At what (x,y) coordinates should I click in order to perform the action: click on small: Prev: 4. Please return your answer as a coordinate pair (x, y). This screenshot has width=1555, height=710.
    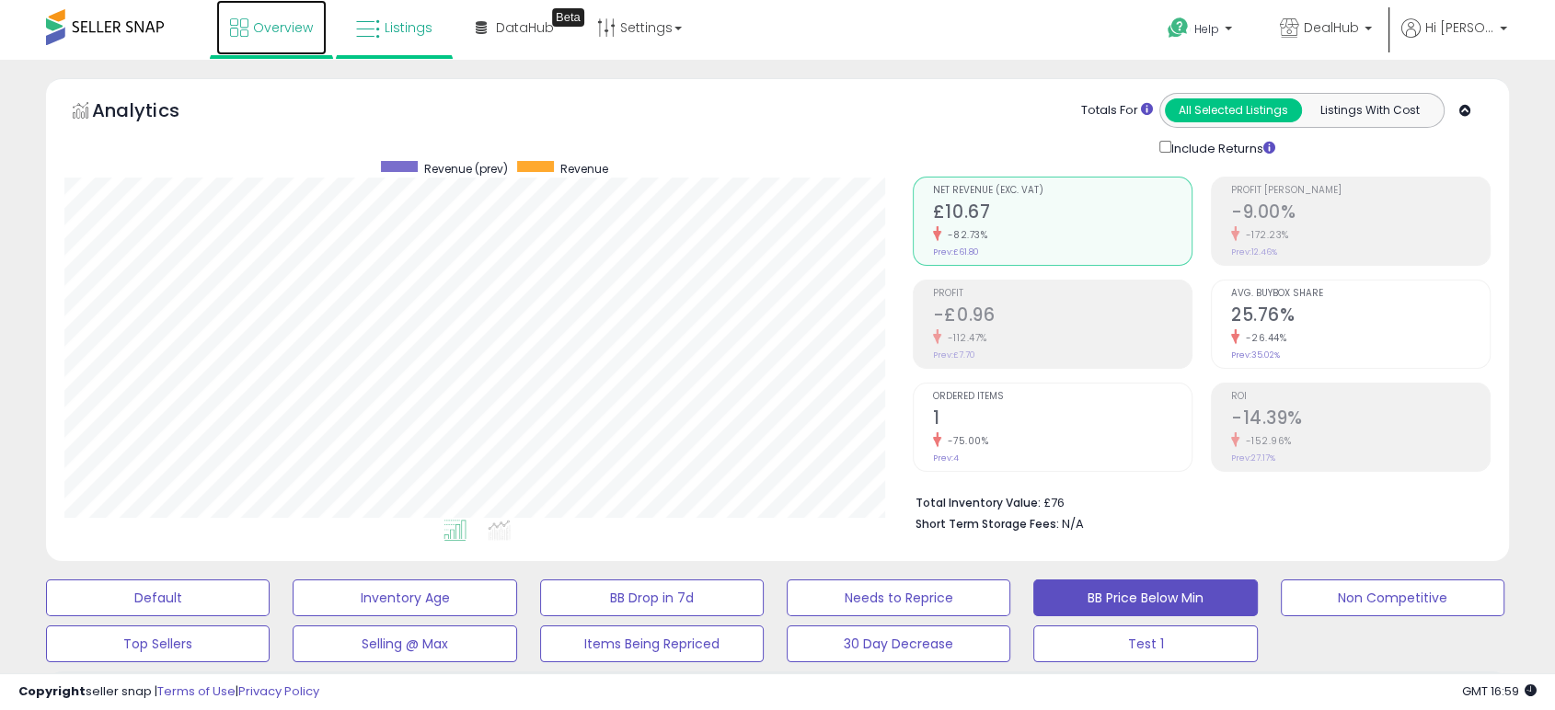
    Looking at the image, I should click on (946, 458).